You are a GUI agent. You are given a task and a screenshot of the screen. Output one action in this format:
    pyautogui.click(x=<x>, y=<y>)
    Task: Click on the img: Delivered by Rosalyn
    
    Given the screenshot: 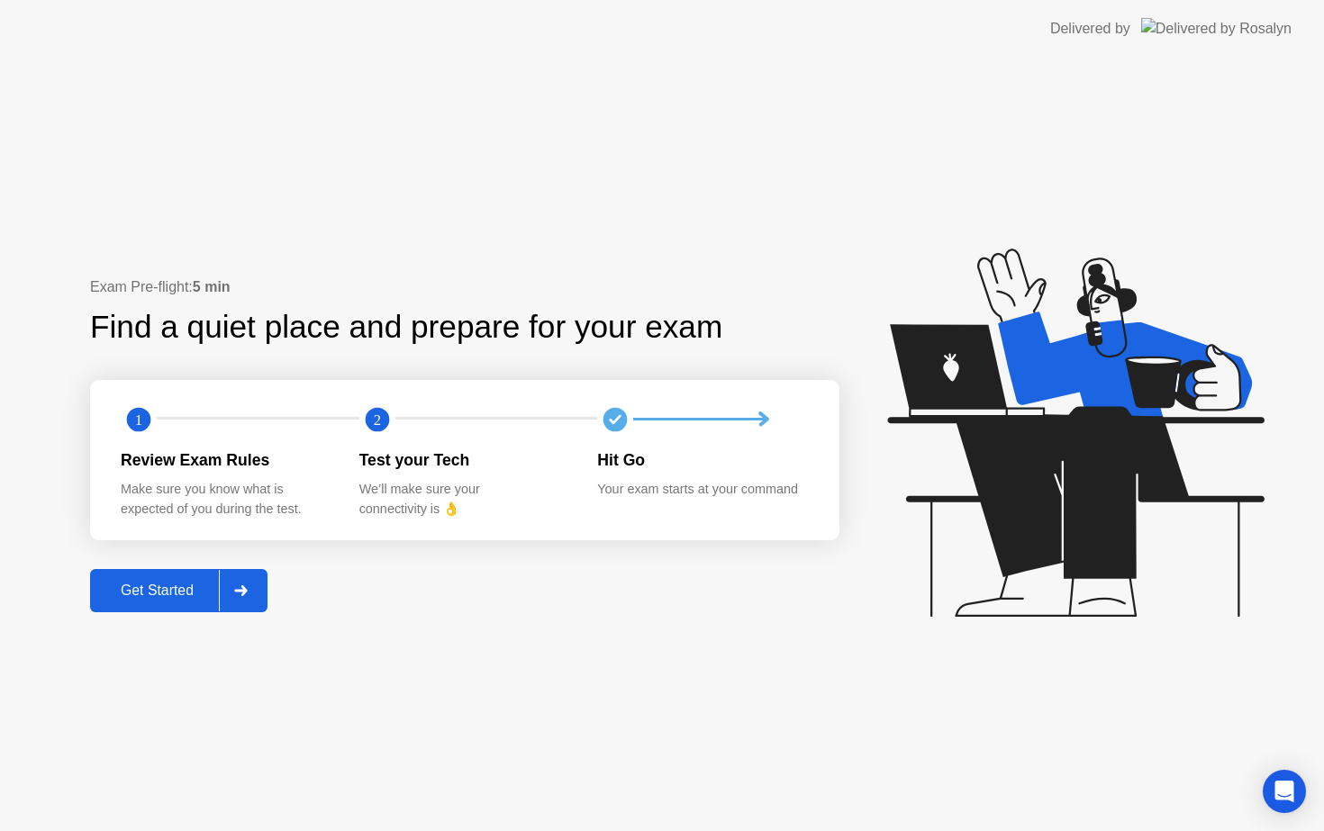 What is the action you would take?
    pyautogui.click(x=1216, y=28)
    